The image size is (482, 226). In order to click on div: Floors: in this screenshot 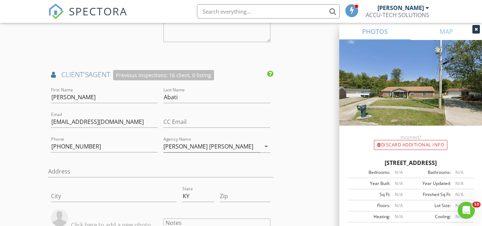, I will do `click(370, 206)`.